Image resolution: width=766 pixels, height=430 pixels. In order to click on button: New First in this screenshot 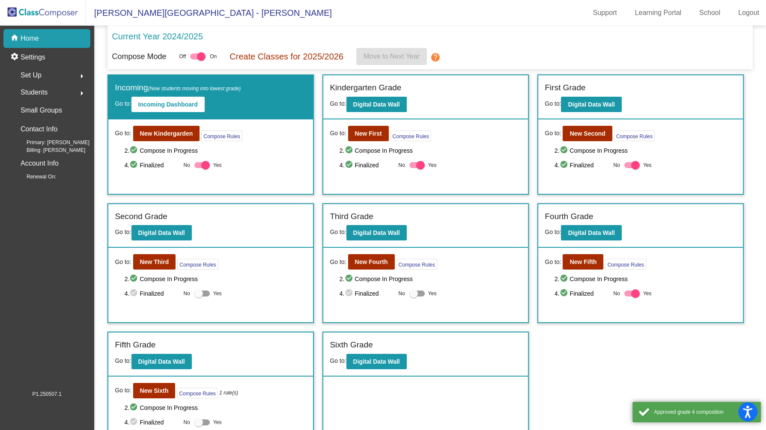, I will do `click(368, 134)`.